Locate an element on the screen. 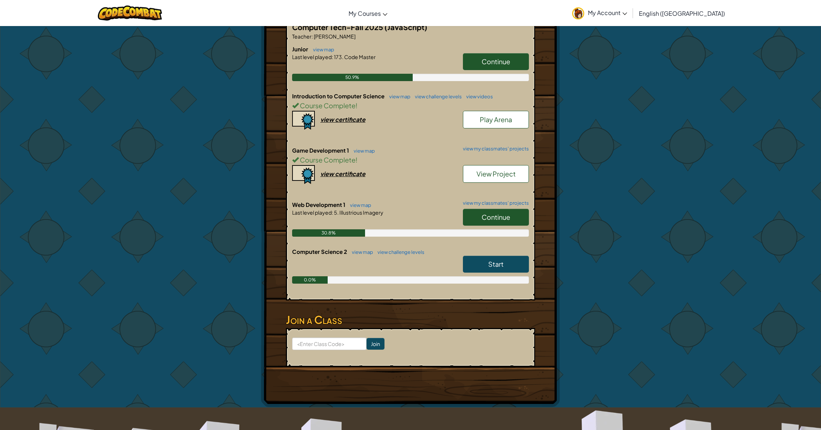  span: My Courses is located at coordinates (365, 13).